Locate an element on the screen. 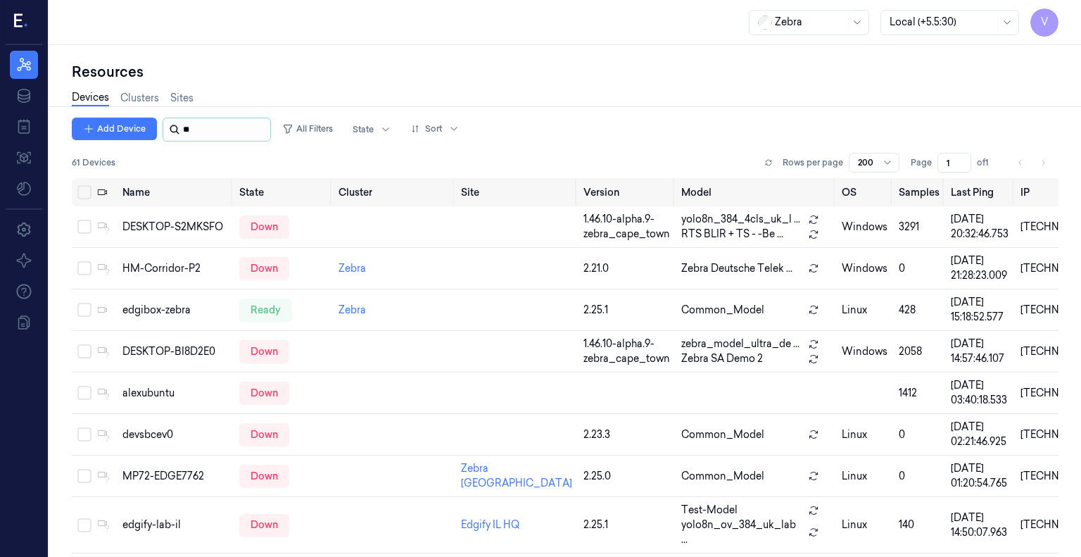  span: yolo8n_384_4cls_uk_l ... is located at coordinates (741, 219).